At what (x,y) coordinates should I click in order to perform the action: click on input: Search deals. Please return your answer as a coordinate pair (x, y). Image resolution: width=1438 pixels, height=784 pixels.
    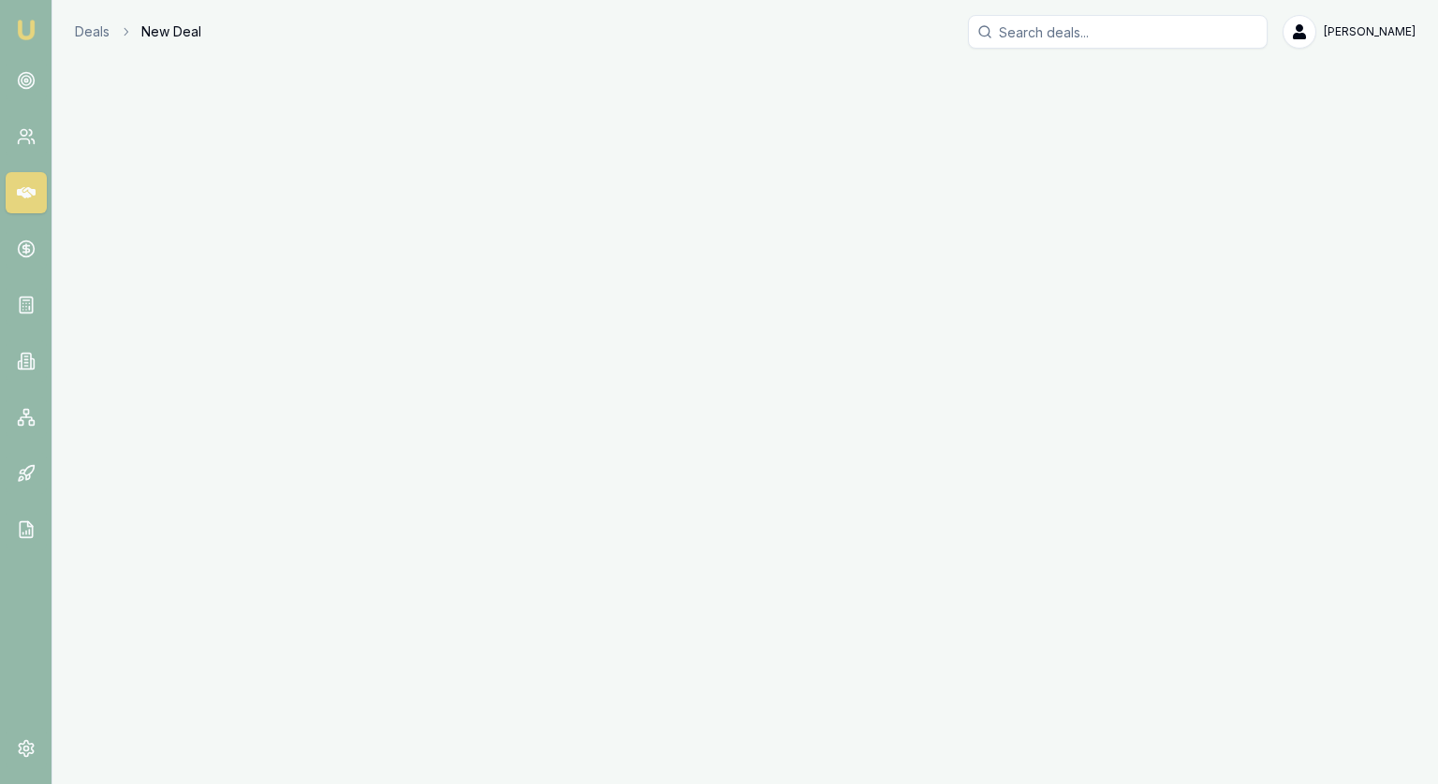
    Looking at the image, I should click on (1118, 32).